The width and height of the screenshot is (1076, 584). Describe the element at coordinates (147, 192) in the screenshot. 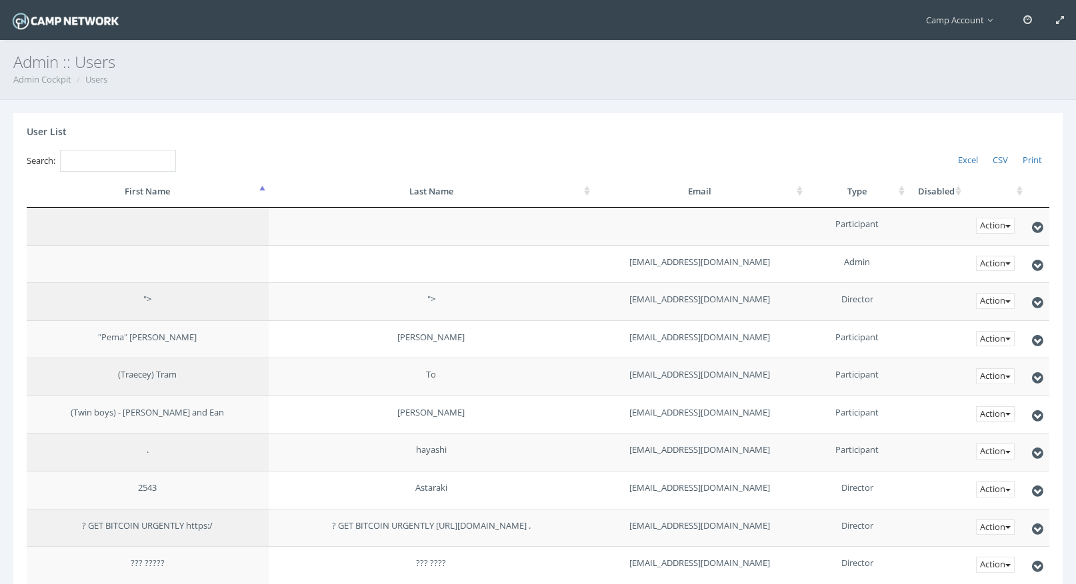

I see `th: First Name: activate to sort column descending` at that location.